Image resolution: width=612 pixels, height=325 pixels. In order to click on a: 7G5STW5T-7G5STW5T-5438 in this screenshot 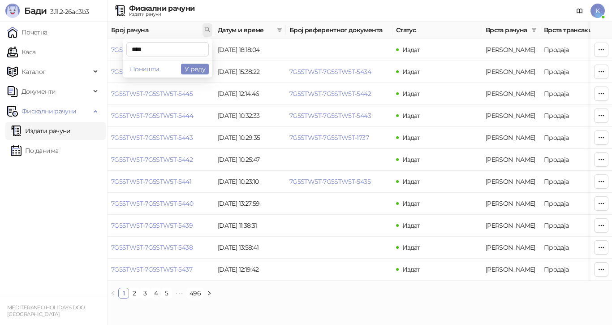, I will do `click(152, 247)`.